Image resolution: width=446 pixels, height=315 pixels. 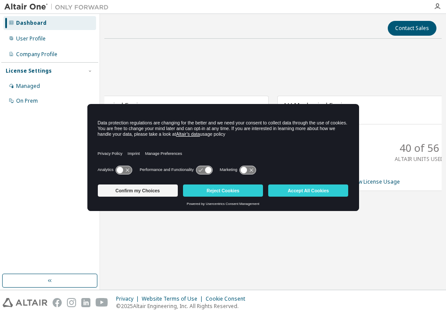 I want to click on button: Contact Sales, so click(x=412, y=28).